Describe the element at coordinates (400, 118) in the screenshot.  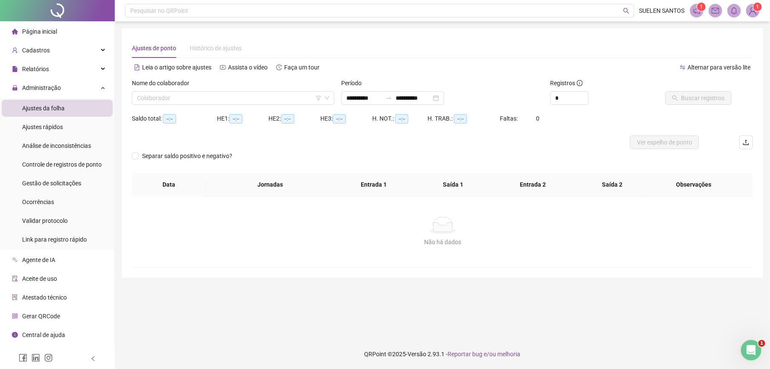
I see `div: H. NOT.:` at that location.